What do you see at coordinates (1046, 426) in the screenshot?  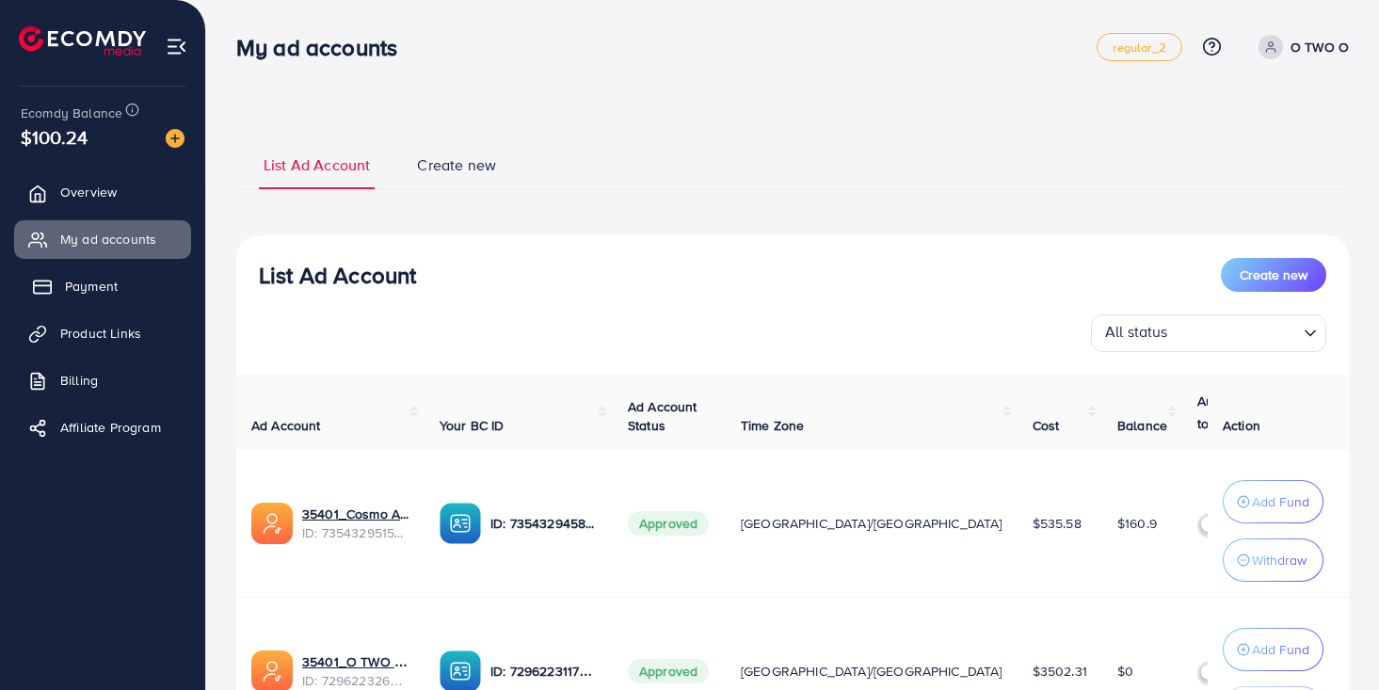 I see `span: Cost` at bounding box center [1046, 426].